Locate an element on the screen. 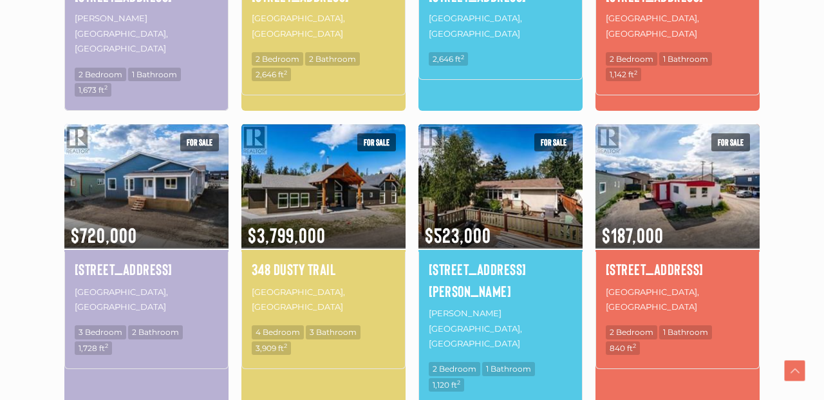 The width and height of the screenshot is (824, 400). span: 3,909 ft is located at coordinates (271, 347).